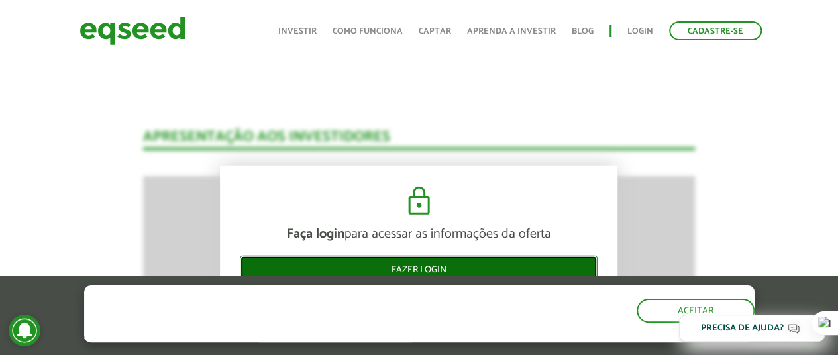 The image size is (838, 355). Describe the element at coordinates (715, 30) in the screenshot. I see `a: Cadastre-se` at that location.